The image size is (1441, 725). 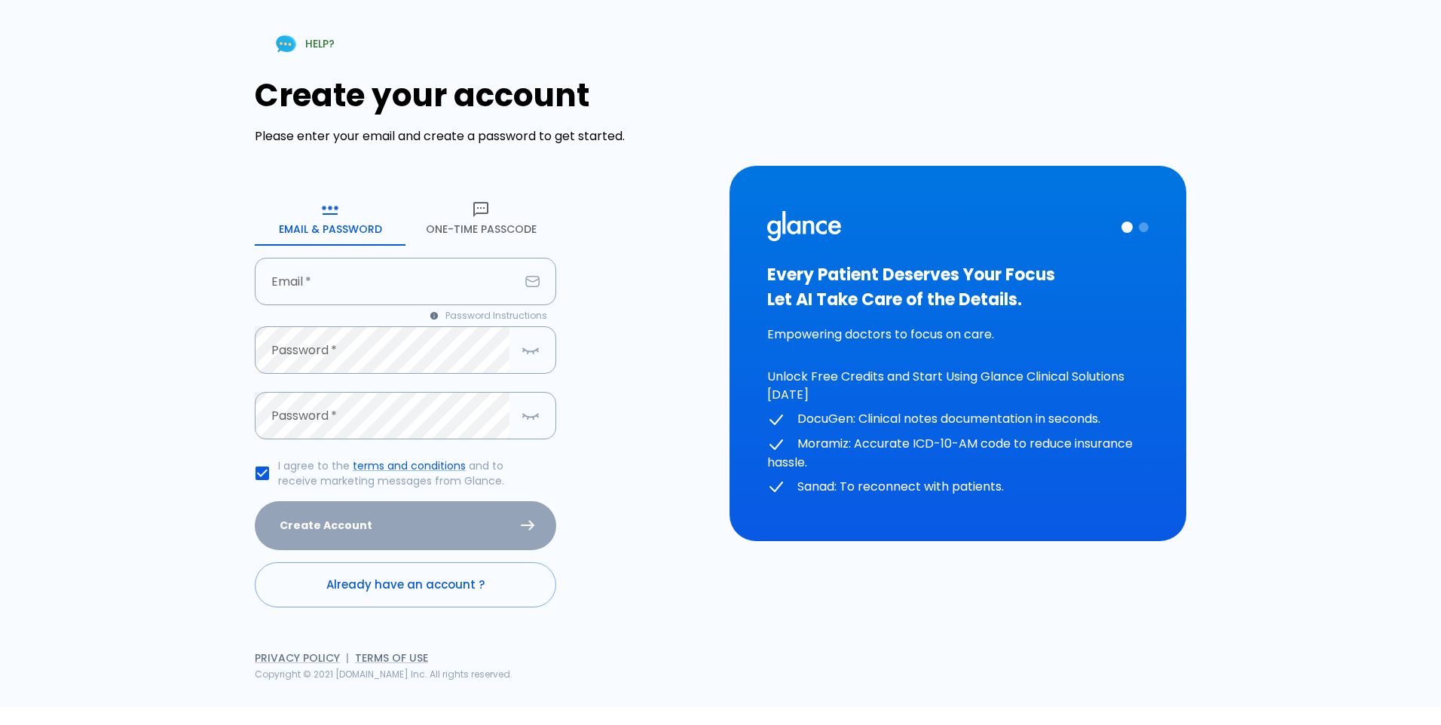 I want to click on a: HELP?, so click(x=304, y=44).